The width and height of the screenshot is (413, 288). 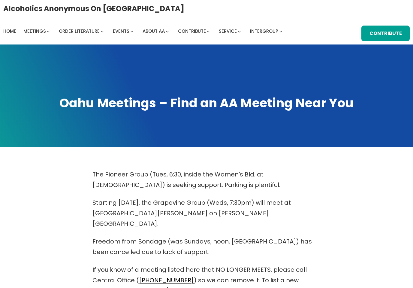 What do you see at coordinates (48, 31) in the screenshot?
I see `button: Meetings submenu` at bounding box center [48, 31].